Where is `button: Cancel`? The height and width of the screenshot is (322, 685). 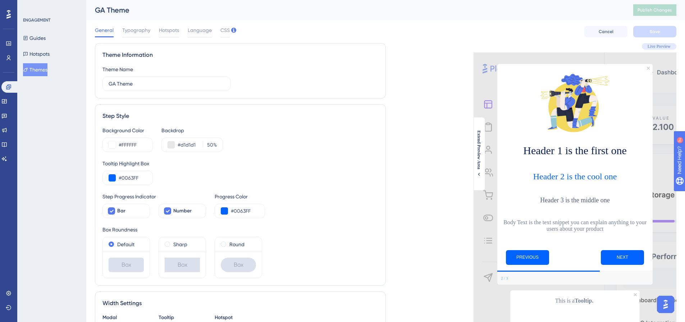 button: Cancel is located at coordinates (606, 32).